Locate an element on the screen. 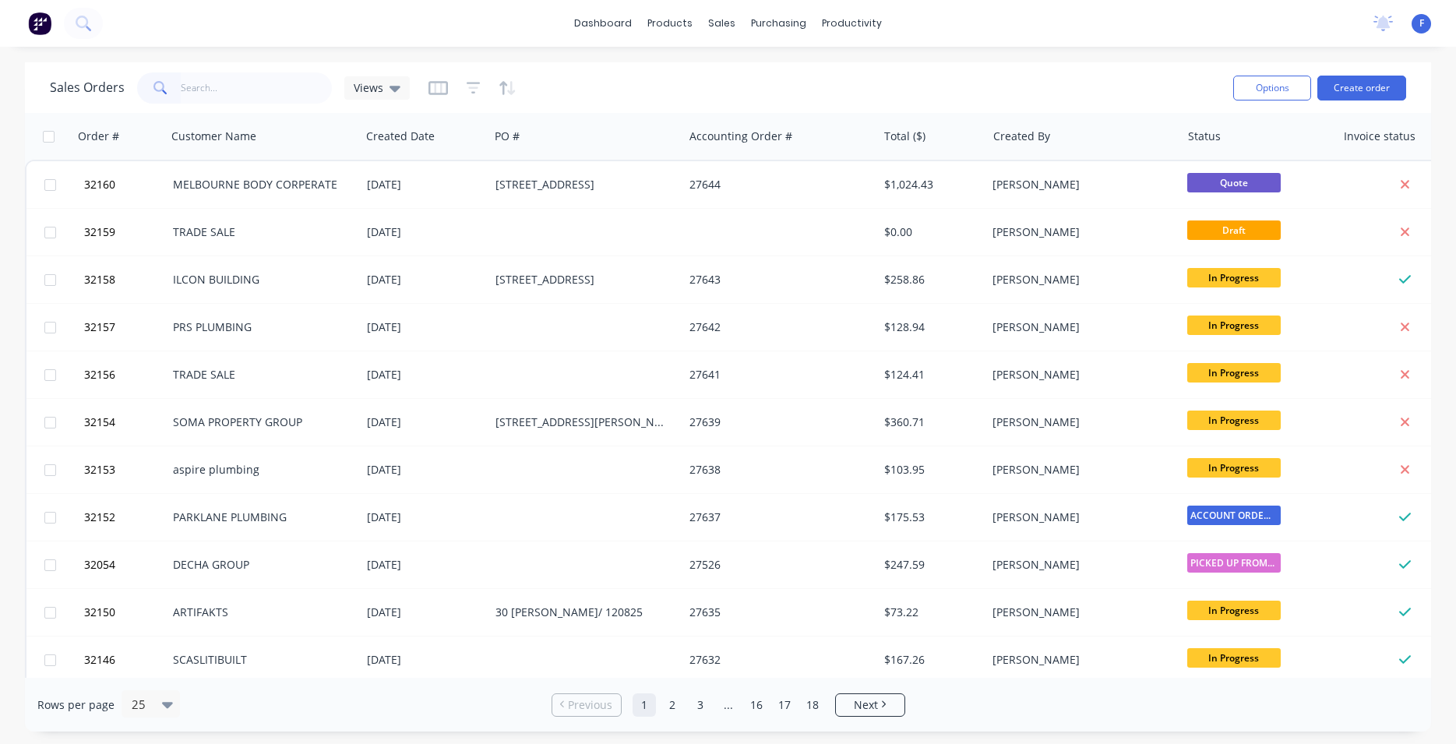  span: Quote is located at coordinates (1234, 182).